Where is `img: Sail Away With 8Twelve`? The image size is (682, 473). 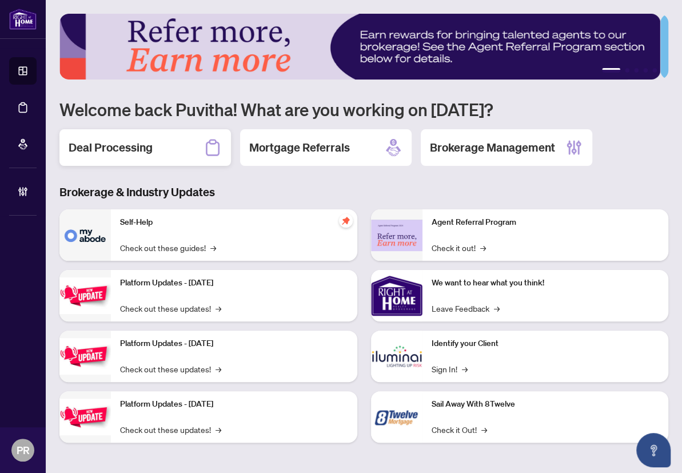
img: Sail Away With 8Twelve is located at coordinates (397, 417).